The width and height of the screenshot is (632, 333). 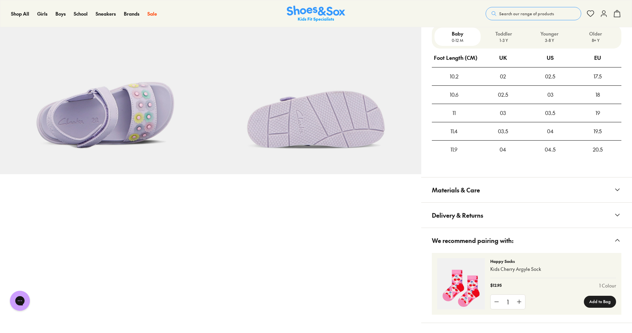 What do you see at coordinates (598, 113) in the screenshot?
I see `div: 19` at bounding box center [598, 113].